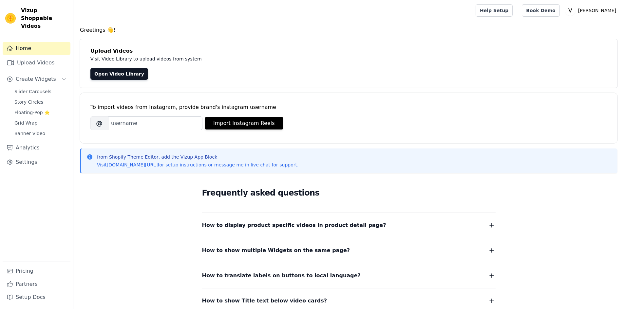 This screenshot has width=624, height=309. I want to click on a: Settings, so click(36, 162).